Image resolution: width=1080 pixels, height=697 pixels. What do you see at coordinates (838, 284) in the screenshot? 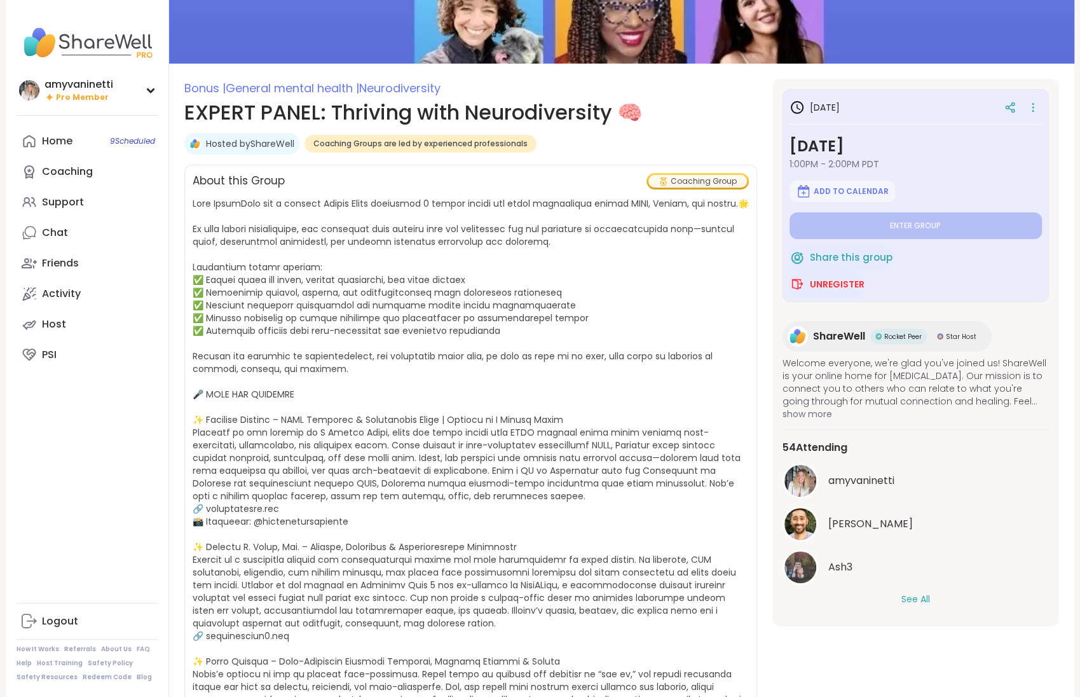
I see `span: Unregister` at bounding box center [838, 284].